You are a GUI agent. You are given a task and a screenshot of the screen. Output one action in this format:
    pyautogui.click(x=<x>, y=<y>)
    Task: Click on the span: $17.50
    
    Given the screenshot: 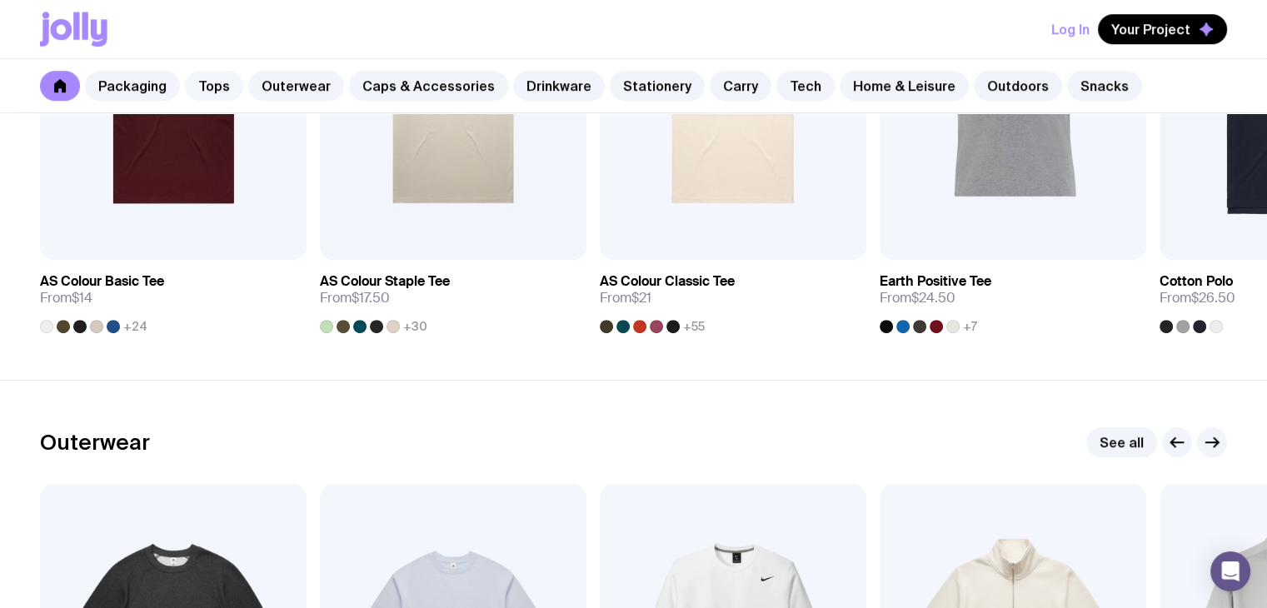 What is the action you would take?
    pyautogui.click(x=371, y=297)
    